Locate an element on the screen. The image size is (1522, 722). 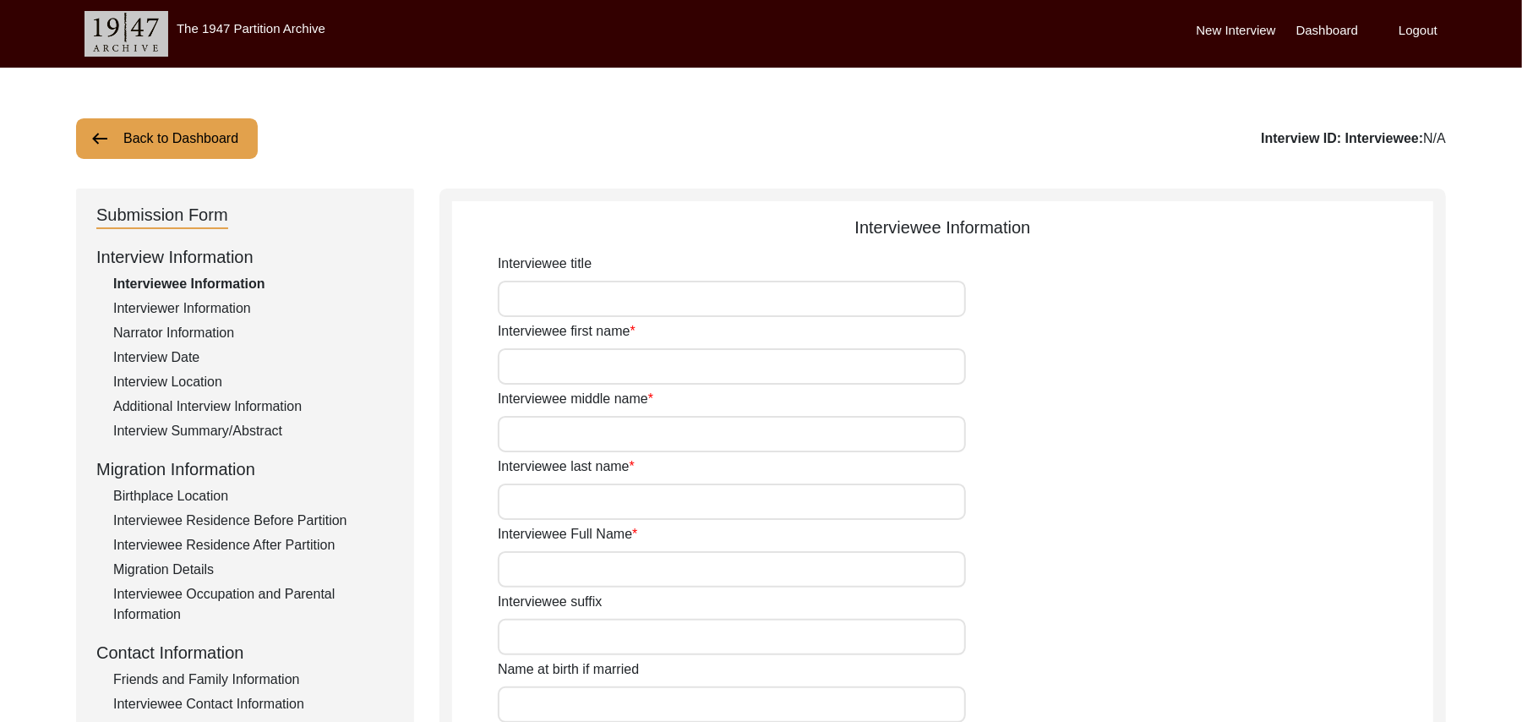
div: Migration Information is located at coordinates (245, 469).